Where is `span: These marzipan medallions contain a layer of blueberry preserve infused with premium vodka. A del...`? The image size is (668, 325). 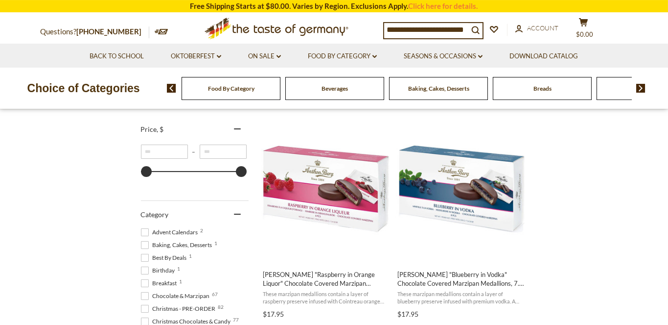
span: These marzipan medallions contain a layer of blueberry preserve infused with premium vodka. A del... is located at coordinates (461, 297).